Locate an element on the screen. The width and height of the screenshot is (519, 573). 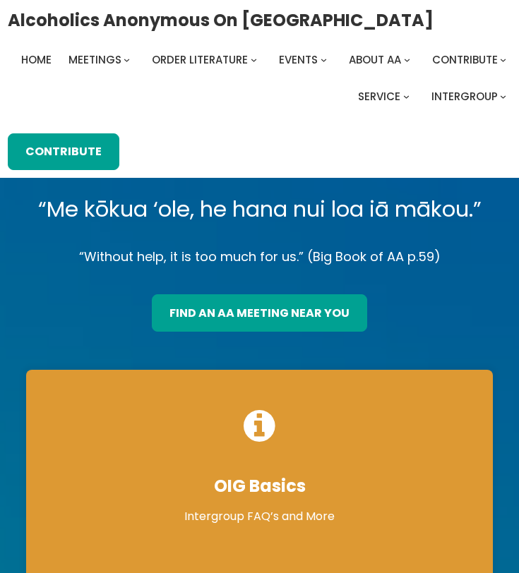
a: Meetings is located at coordinates (95, 60).